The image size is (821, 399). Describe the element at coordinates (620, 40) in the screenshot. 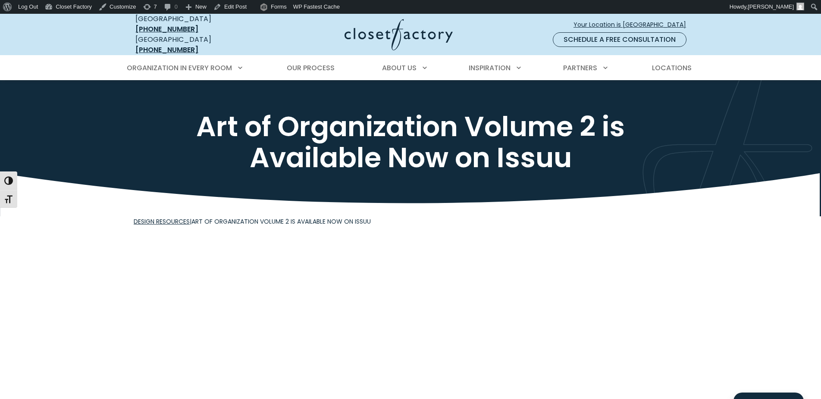

I see `a: Schedule a Free Consultation` at that location.